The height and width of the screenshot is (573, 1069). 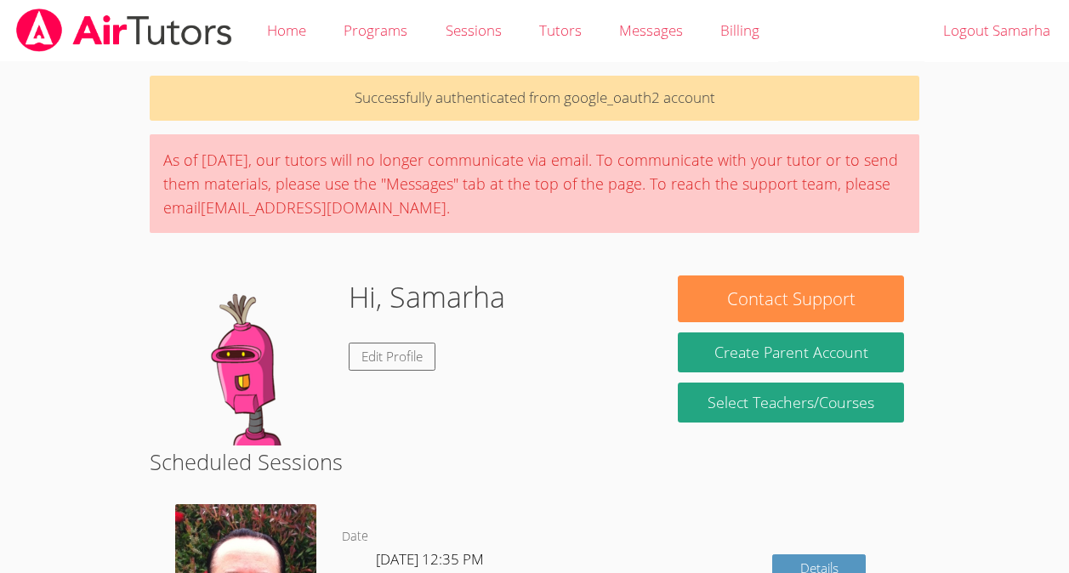 What do you see at coordinates (250, 360) in the screenshot?
I see `img: default.png` at bounding box center [250, 360].